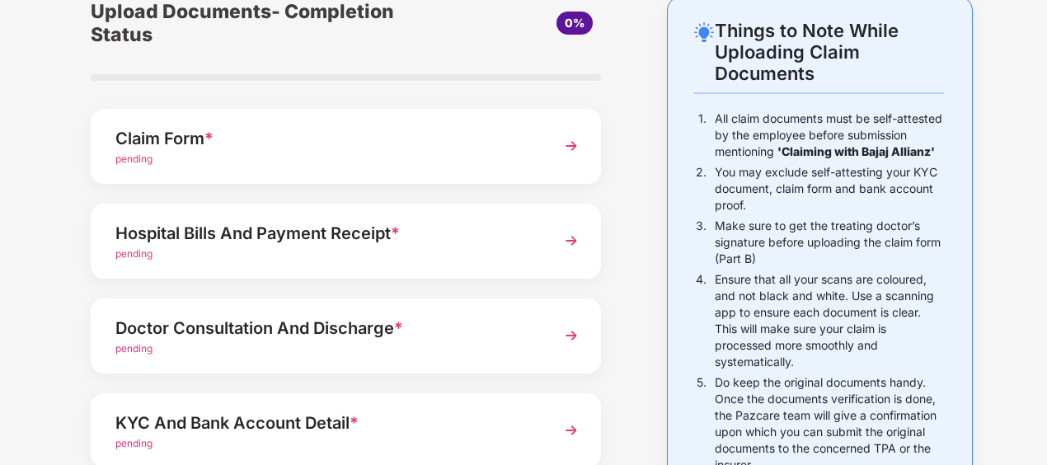 The width and height of the screenshot is (1047, 465). What do you see at coordinates (856, 151) in the screenshot?
I see `b: 'Claiming with Bajaj Allianz'` at bounding box center [856, 151].